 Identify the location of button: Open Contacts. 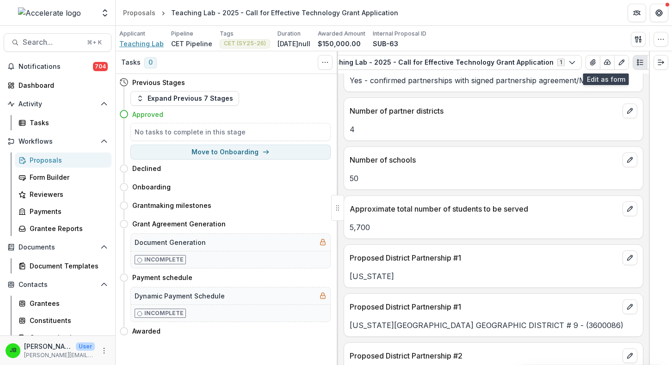
(57, 285).